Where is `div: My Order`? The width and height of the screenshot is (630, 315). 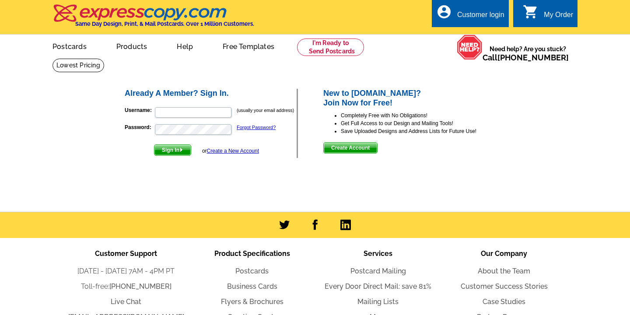
div: My Order is located at coordinates (558, 17).